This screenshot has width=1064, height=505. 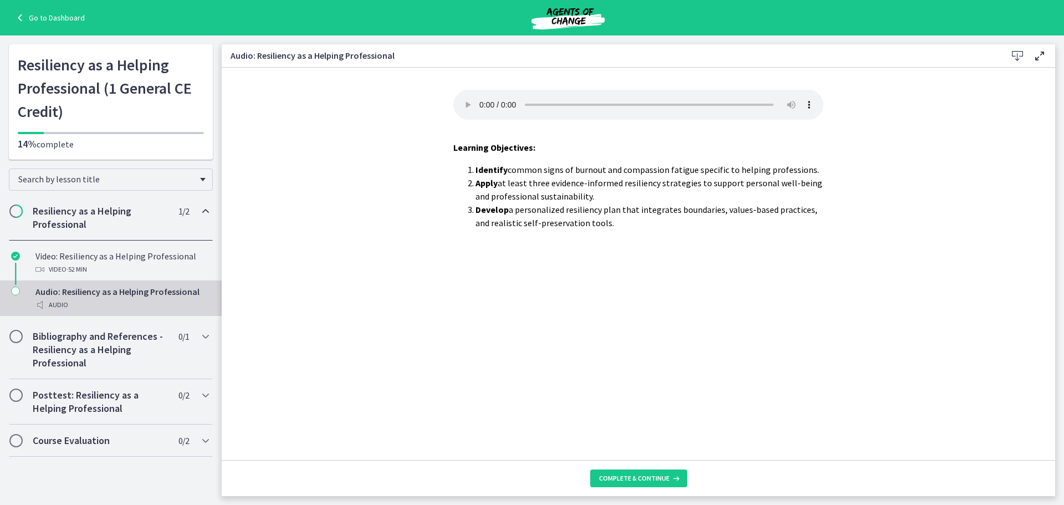 What do you see at coordinates (568, 18) in the screenshot?
I see `img: Agents of Change Social Work Test Prep` at bounding box center [568, 18].